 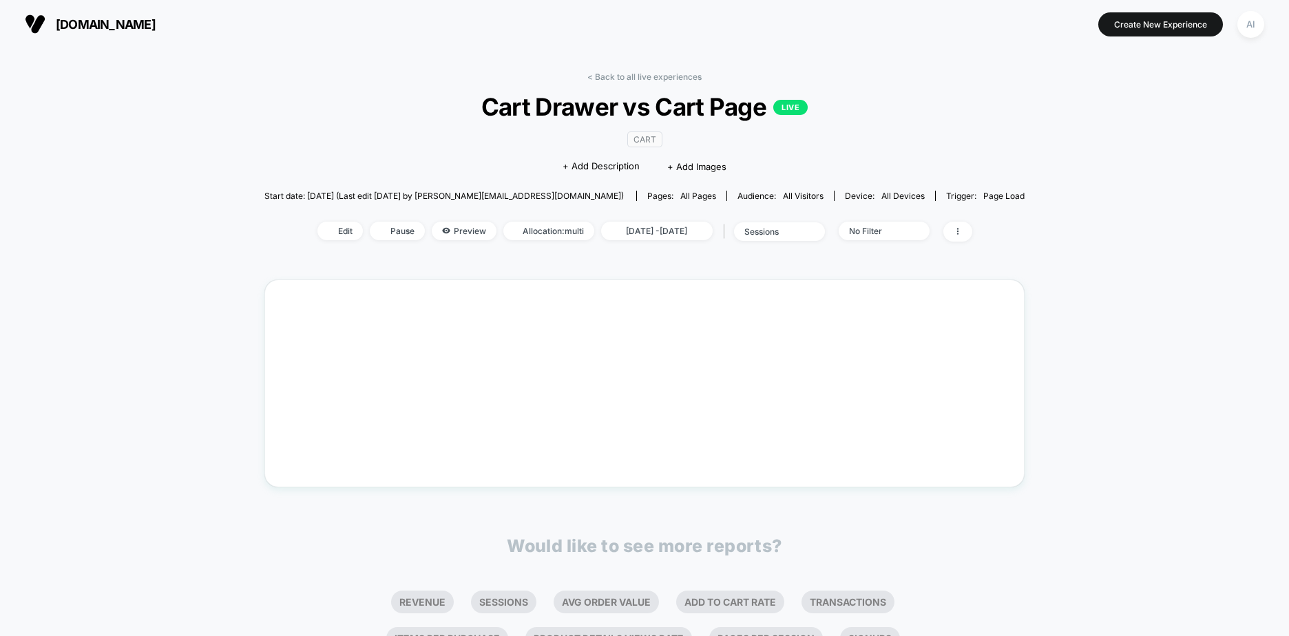 I want to click on span: Edit, so click(x=340, y=231).